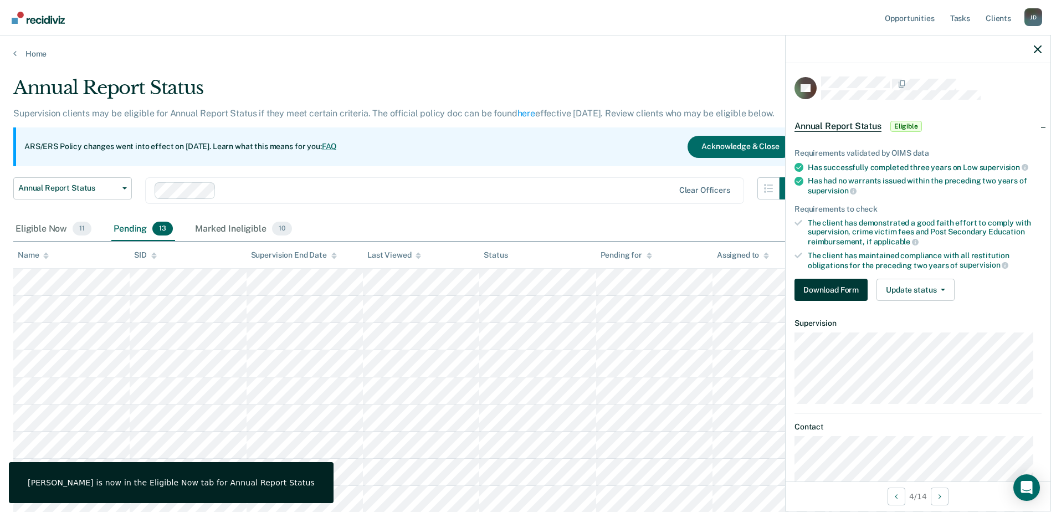 The width and height of the screenshot is (1051, 512). Describe the element at coordinates (1026, 487) in the screenshot. I see `div: Open Intercom Messenger` at that location.